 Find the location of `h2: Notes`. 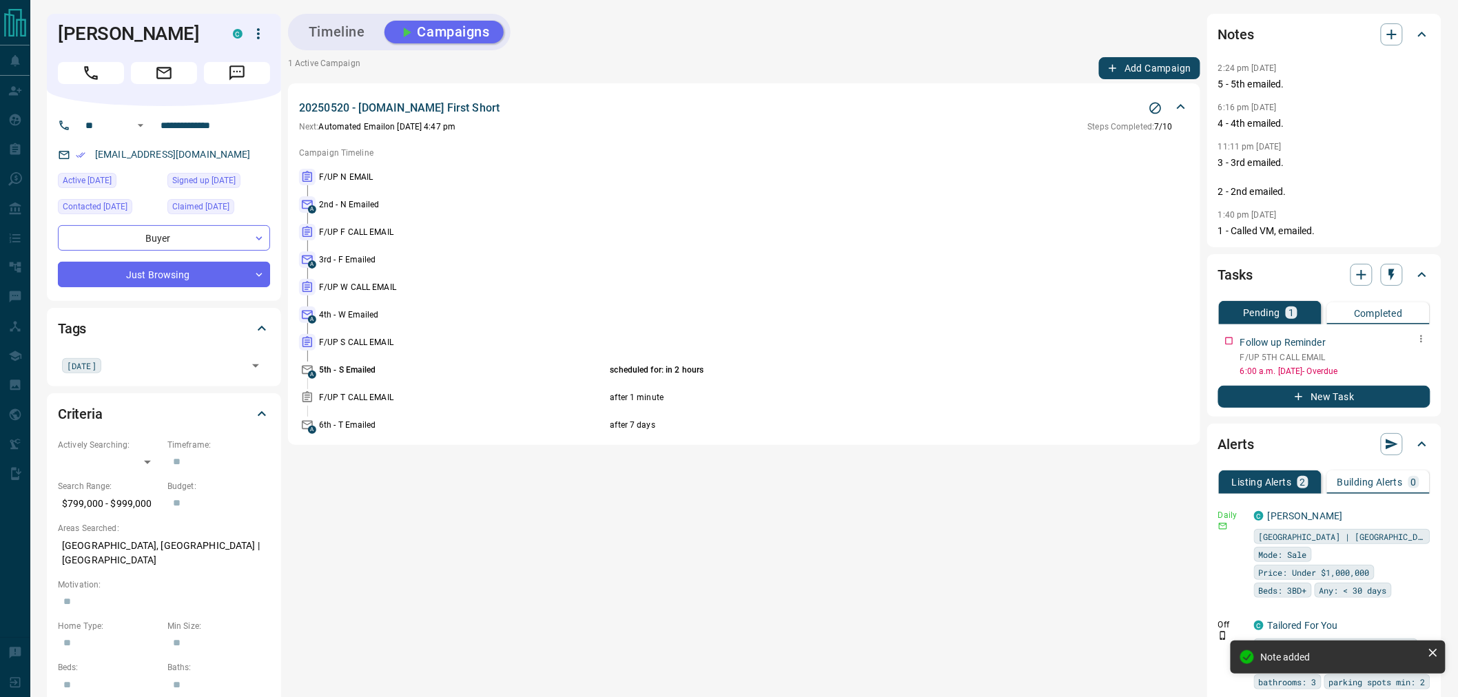

h2: Notes is located at coordinates (1236, 34).